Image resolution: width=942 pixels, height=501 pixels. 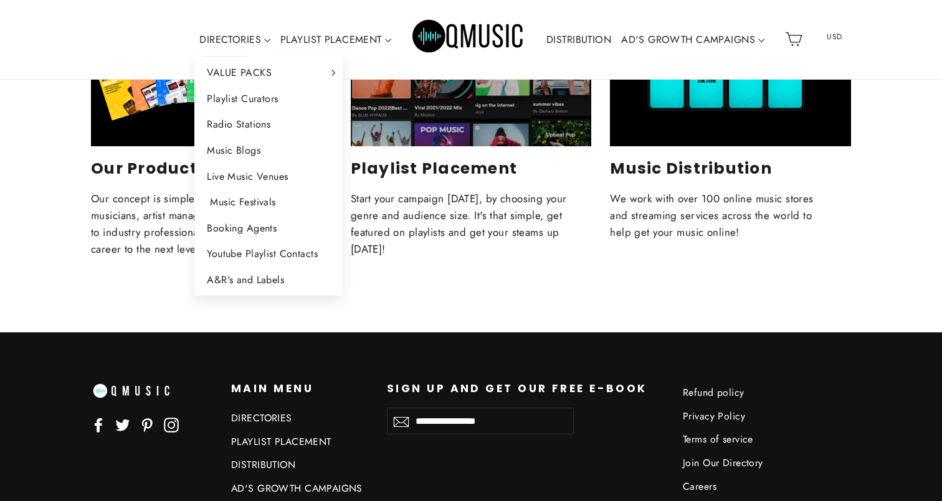 I want to click on div: Music Distribution, so click(x=730, y=169).